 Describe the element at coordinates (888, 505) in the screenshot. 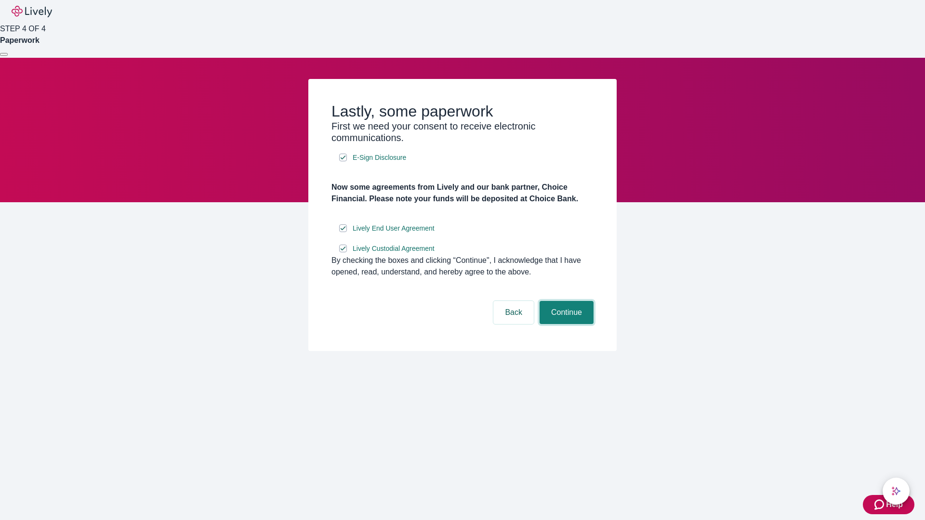

I see `button: Zendesk support iconHelp` at that location.